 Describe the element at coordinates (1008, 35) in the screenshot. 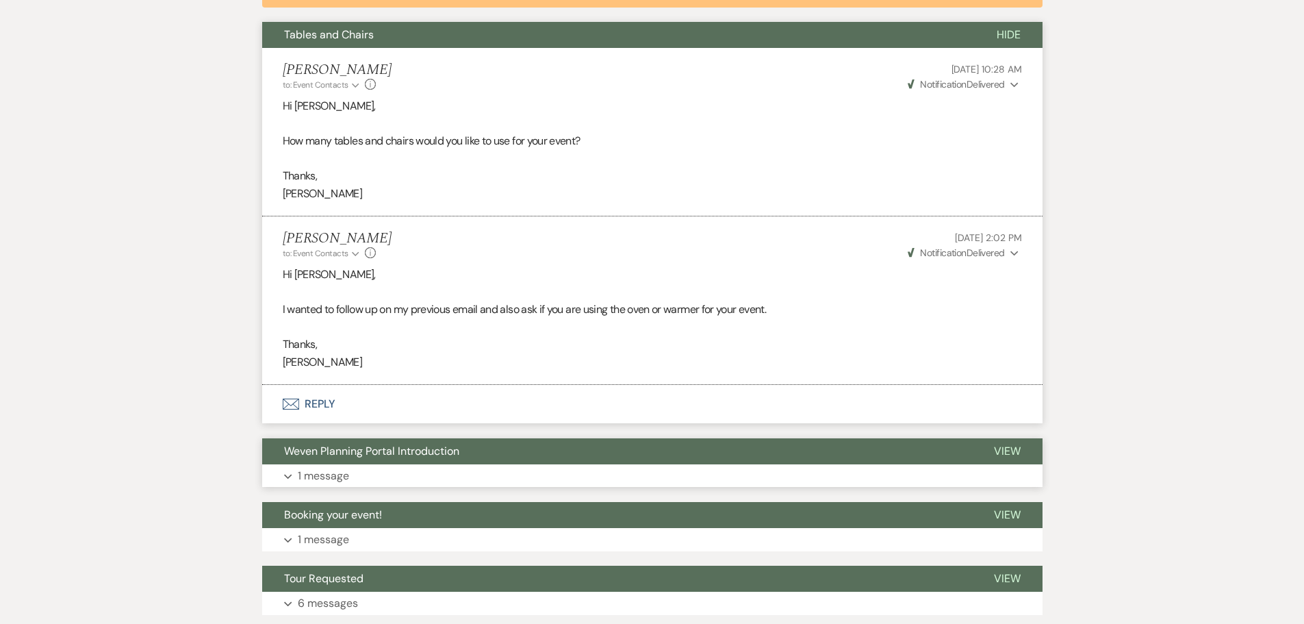

I see `button: Hide` at that location.